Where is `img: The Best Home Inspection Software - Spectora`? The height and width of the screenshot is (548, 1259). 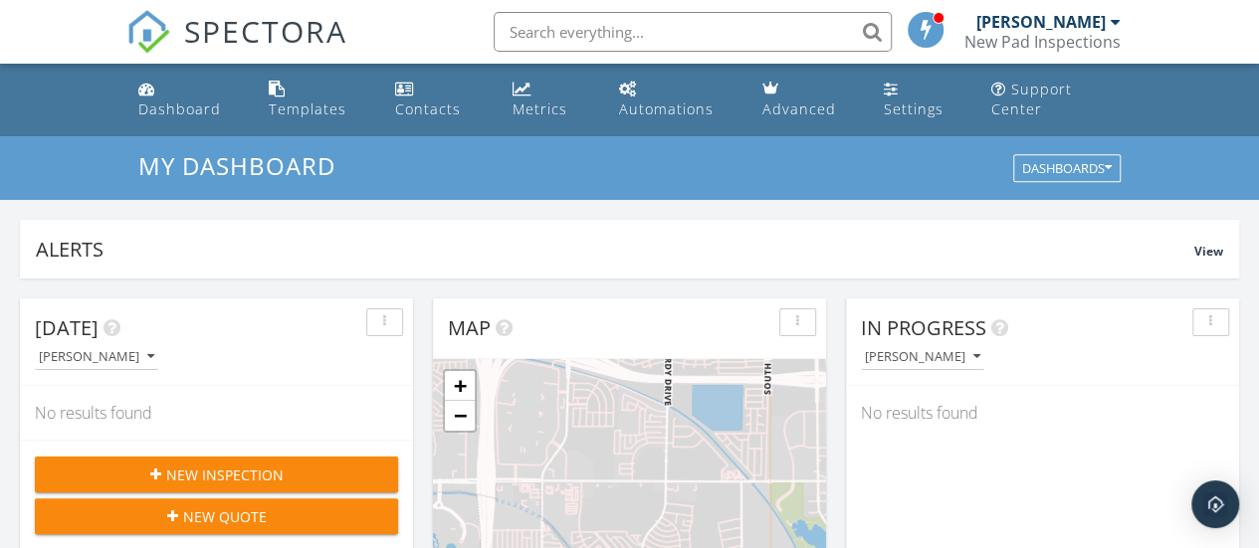 img: The Best Home Inspection Software - Spectora is located at coordinates (148, 32).